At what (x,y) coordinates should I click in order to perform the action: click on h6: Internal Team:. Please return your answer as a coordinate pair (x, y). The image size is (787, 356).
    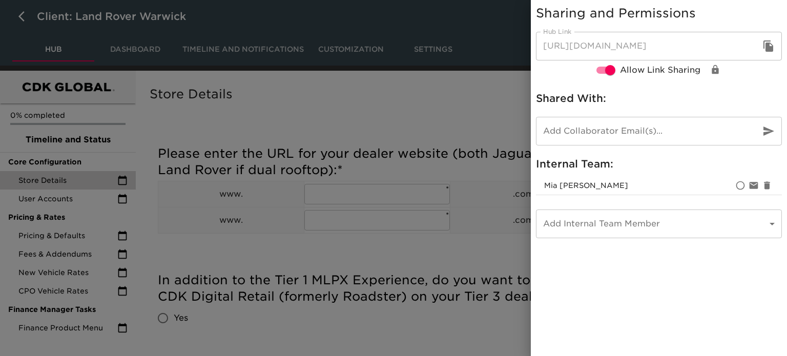
    Looking at the image, I should click on (659, 164).